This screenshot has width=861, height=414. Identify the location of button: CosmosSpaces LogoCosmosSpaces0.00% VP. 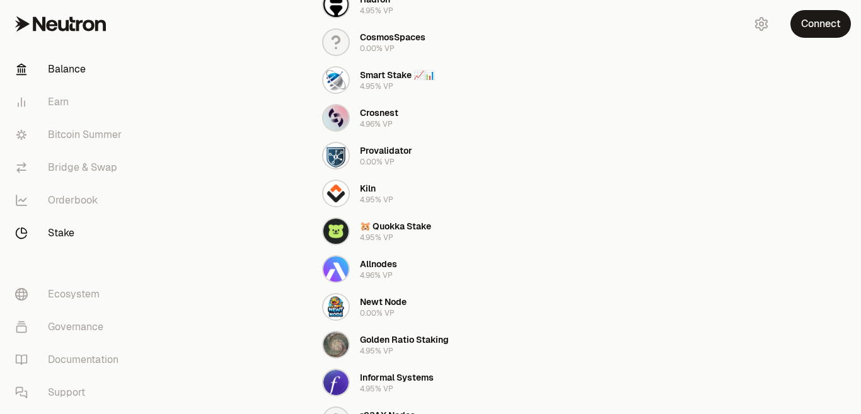
(431, 42).